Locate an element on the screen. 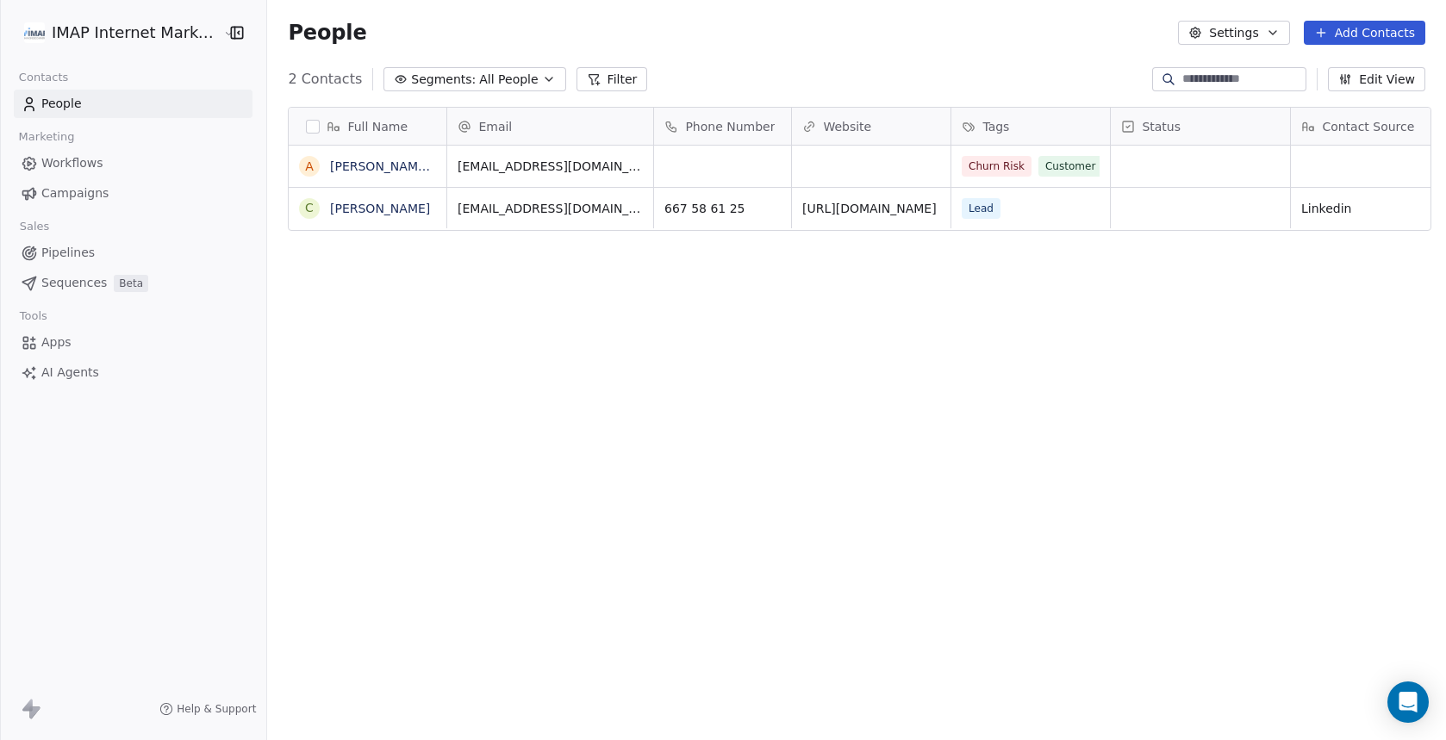 This screenshot has width=1446, height=740. span: Status is located at coordinates (1161, 127).